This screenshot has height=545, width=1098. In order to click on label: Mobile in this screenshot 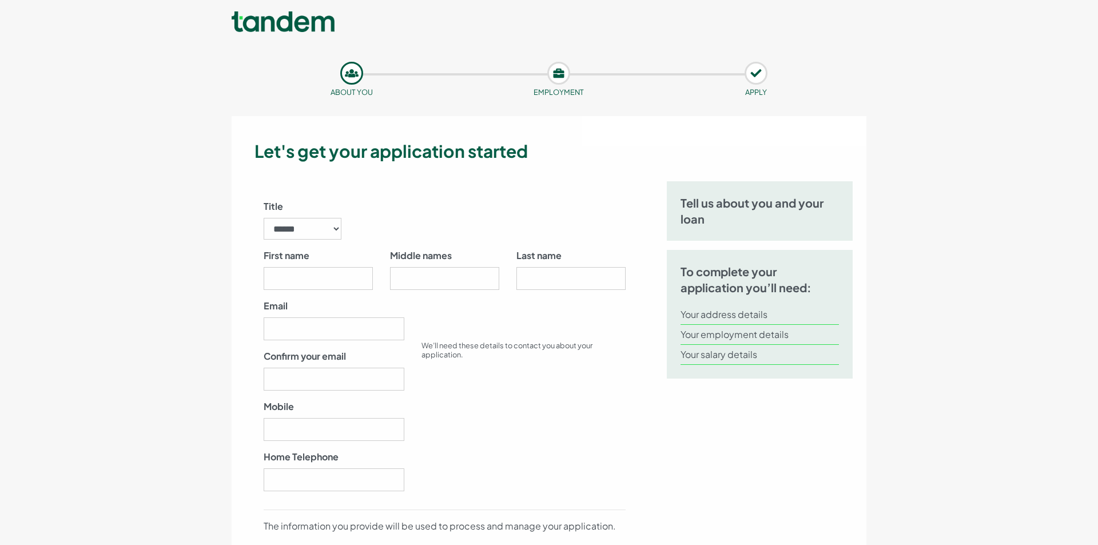, I will do `click(278, 407)`.